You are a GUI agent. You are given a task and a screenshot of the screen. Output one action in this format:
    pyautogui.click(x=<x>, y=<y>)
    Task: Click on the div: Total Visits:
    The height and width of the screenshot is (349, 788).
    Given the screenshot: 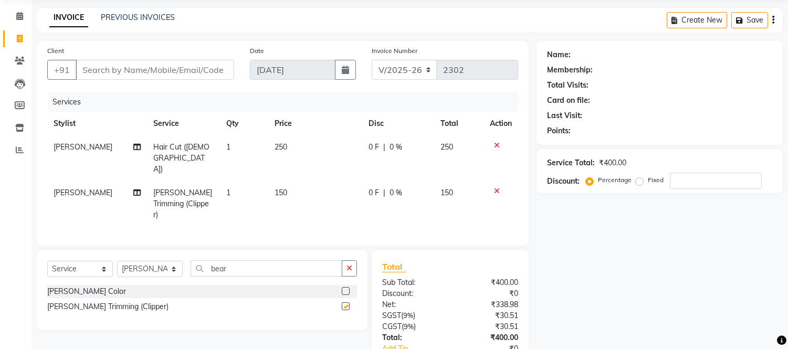 What is the action you would take?
    pyautogui.click(x=568, y=85)
    